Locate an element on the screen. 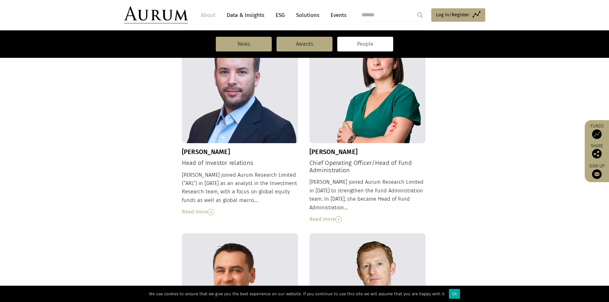 Image resolution: width=609 pixels, height=302 pixels. span: Log in/Register is located at coordinates (452, 15).